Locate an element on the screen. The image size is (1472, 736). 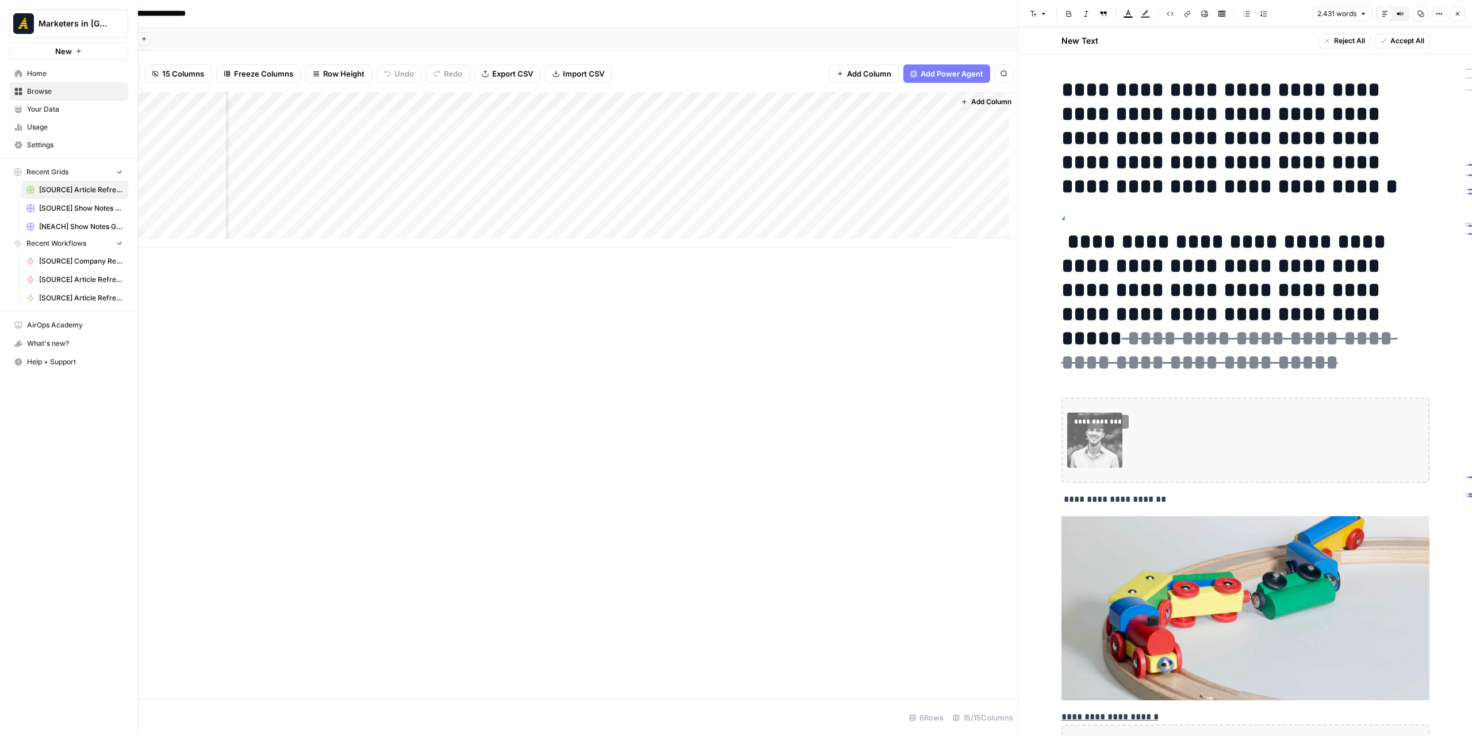
span: Undo is located at coordinates (404, 74).